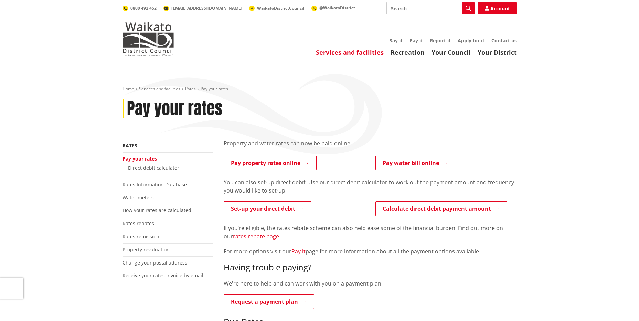  What do you see at coordinates (155, 184) in the screenshot?
I see `a: Rates Information Database` at bounding box center [155, 184].